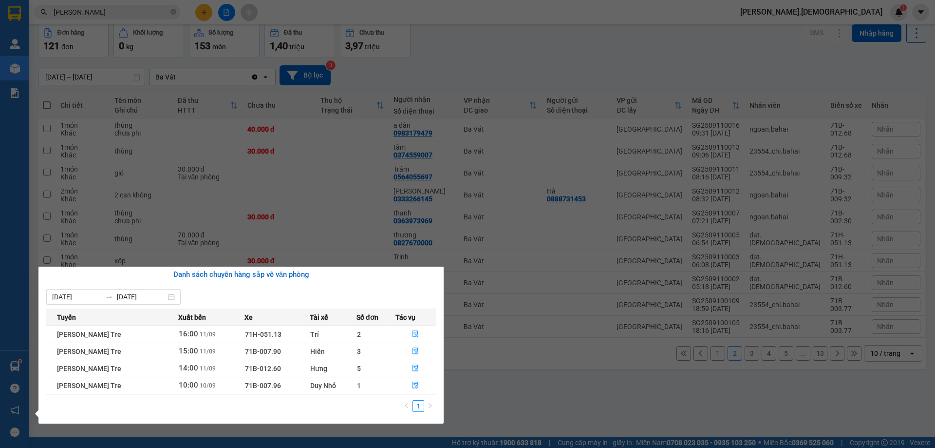 This screenshot has width=935, height=448. I want to click on span: Xuất bến, so click(192, 317).